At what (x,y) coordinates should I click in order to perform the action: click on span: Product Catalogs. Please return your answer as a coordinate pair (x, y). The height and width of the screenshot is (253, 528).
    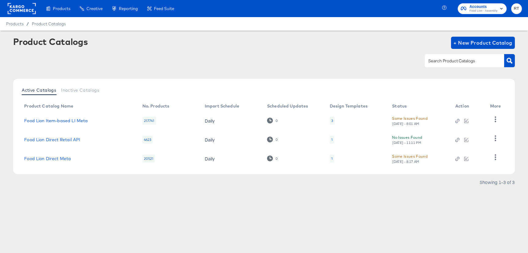
    Looking at the image, I should click on (49, 24).